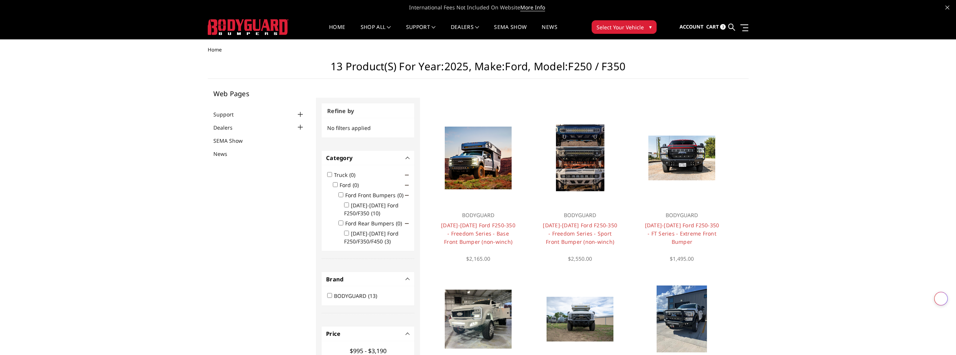 The width and height of the screenshot is (956, 355). Describe the element at coordinates (368, 158) in the screenshot. I see `h4: Category` at that location.